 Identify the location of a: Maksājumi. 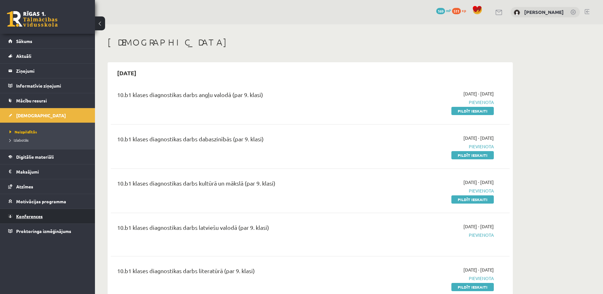
(47, 172).